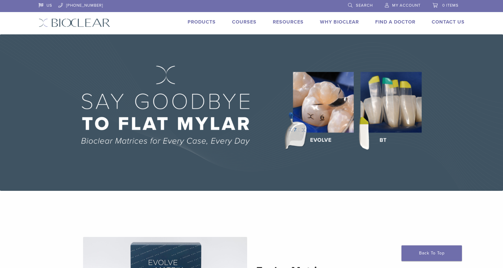 The width and height of the screenshot is (503, 268). I want to click on span: 0 items, so click(450, 5).